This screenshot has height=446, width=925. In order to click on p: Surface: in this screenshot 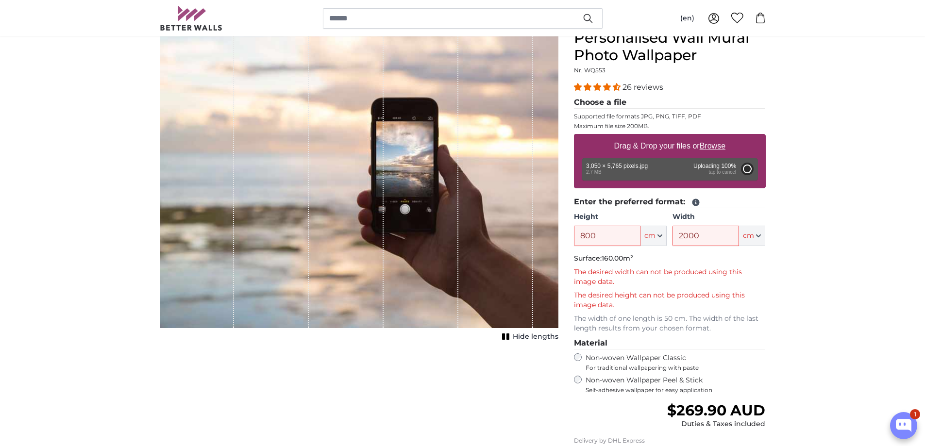, I will do `click(669, 259)`.